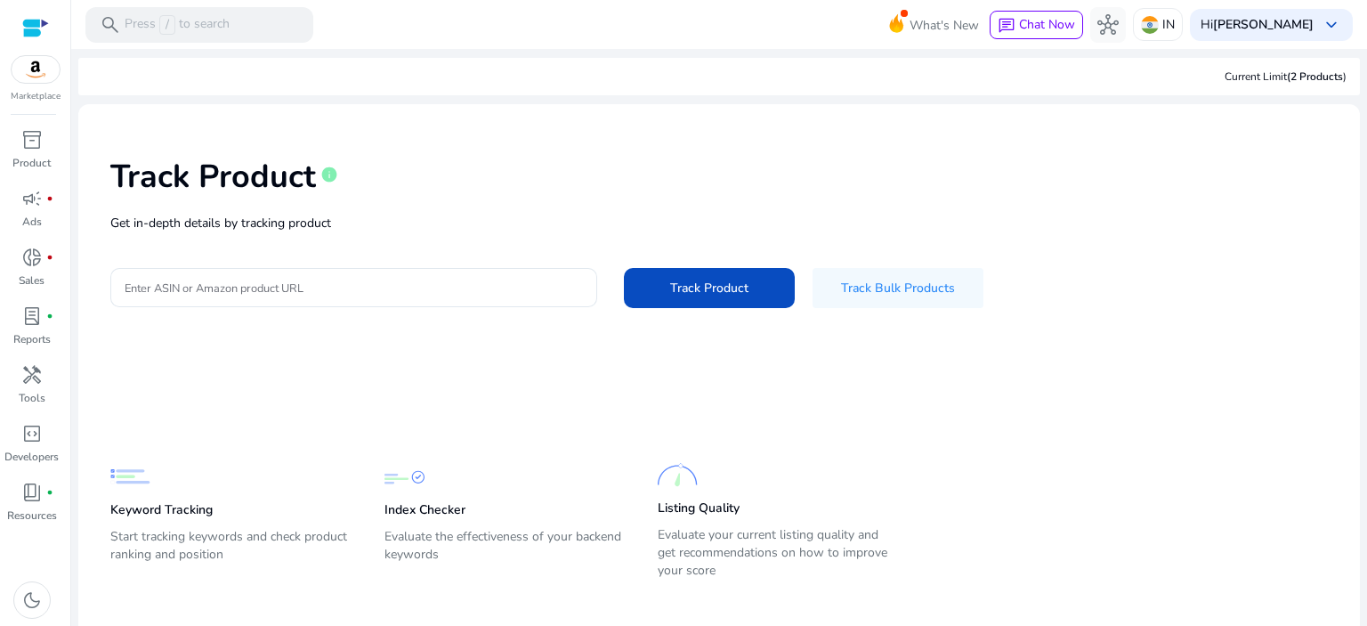  I want to click on p: Tools, so click(32, 398).